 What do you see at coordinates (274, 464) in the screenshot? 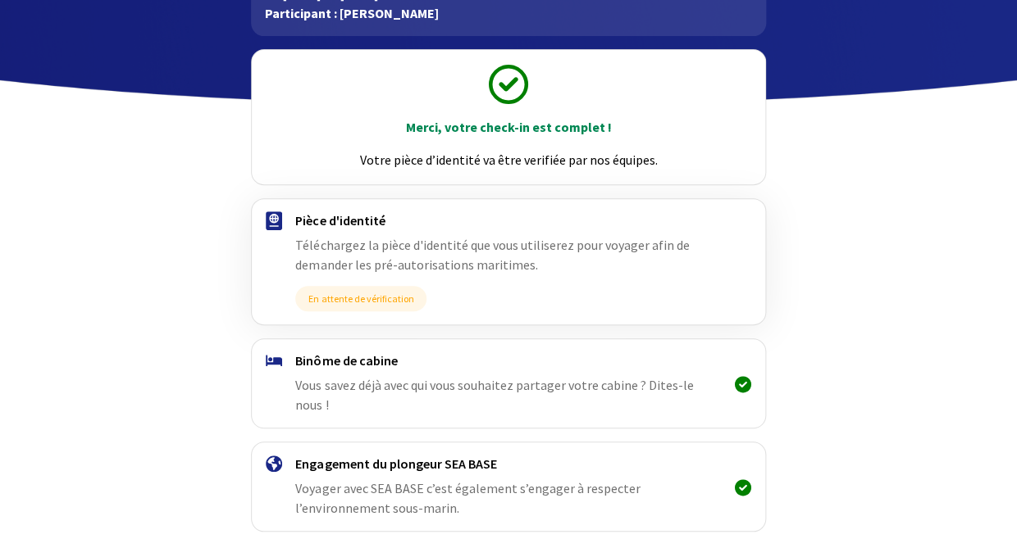
I see `img: engagement.svg` at bounding box center [274, 464].